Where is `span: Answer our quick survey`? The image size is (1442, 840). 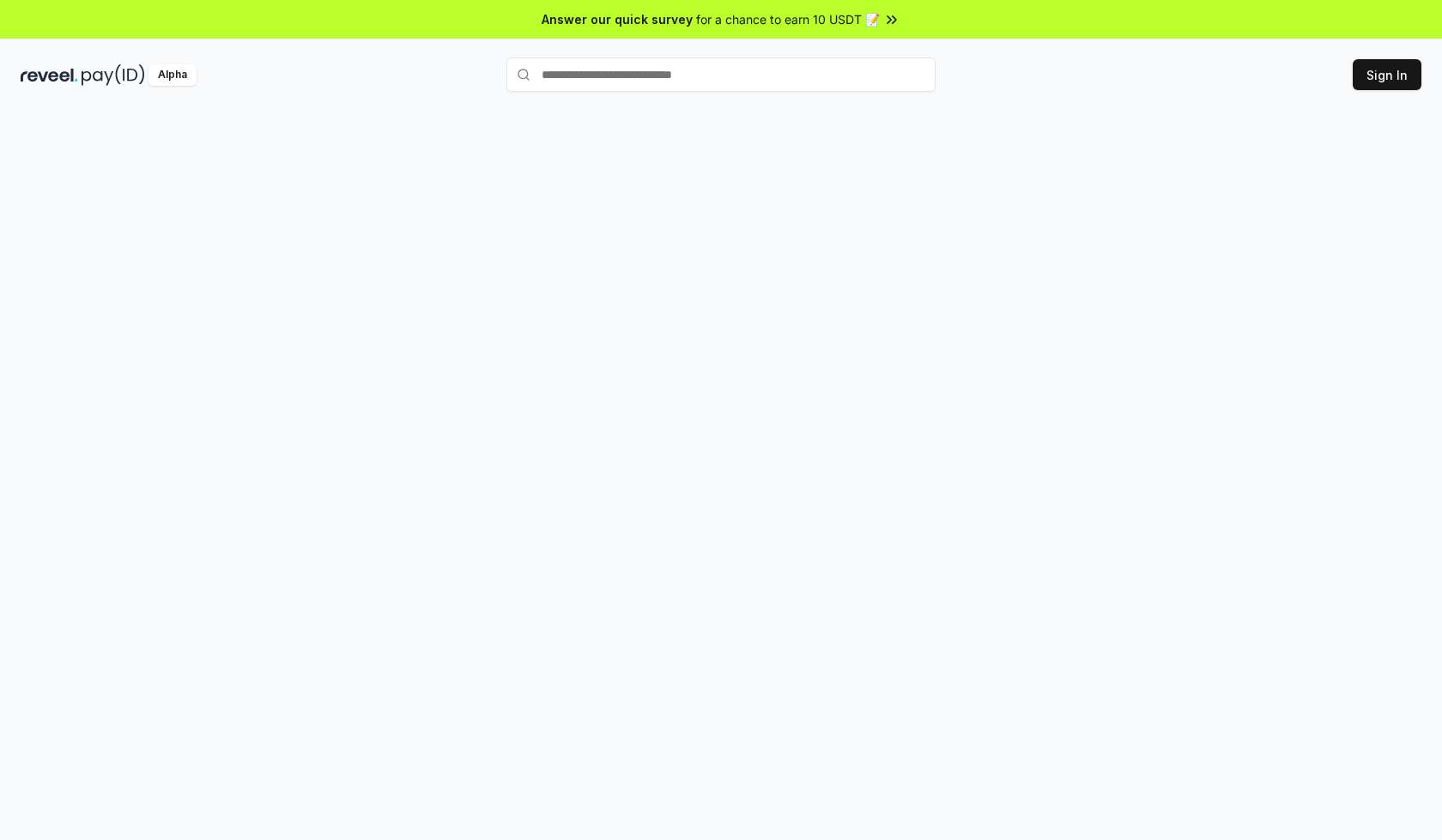 span: Answer our quick survey is located at coordinates (617, 19).